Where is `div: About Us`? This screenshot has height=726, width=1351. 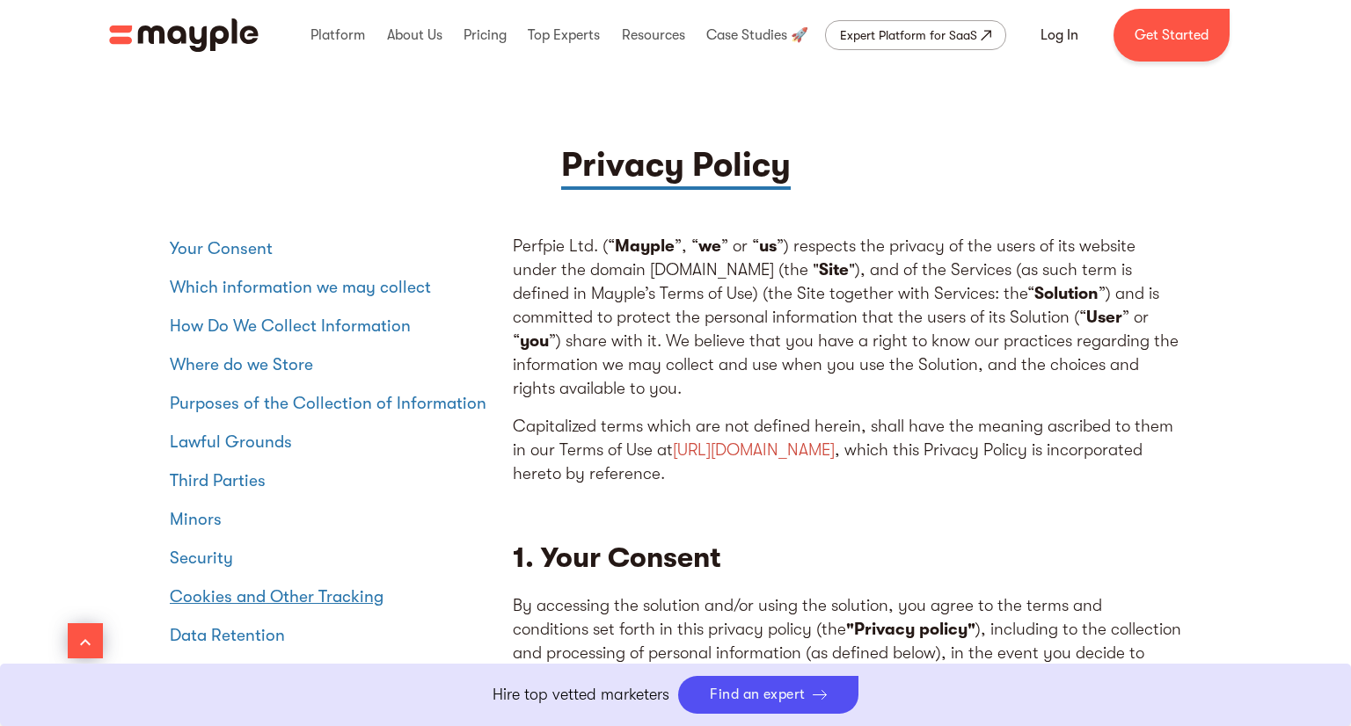 div: About Us is located at coordinates (414, 35).